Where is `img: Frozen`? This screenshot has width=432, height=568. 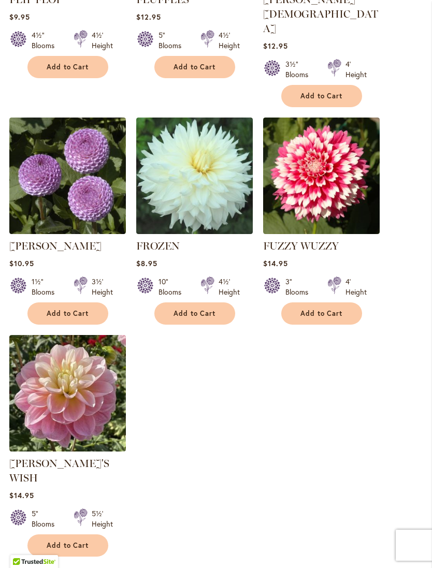 img: Frozen is located at coordinates (194, 176).